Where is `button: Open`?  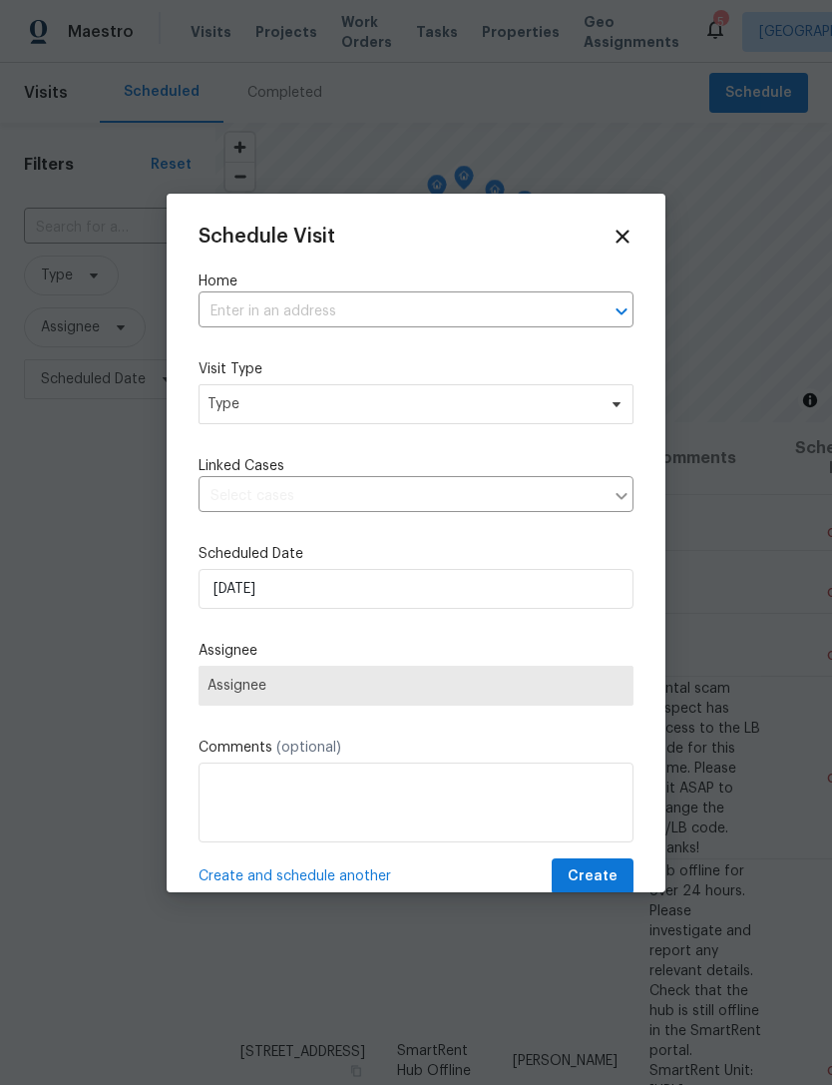
button: Open is located at coordinates (622, 311).